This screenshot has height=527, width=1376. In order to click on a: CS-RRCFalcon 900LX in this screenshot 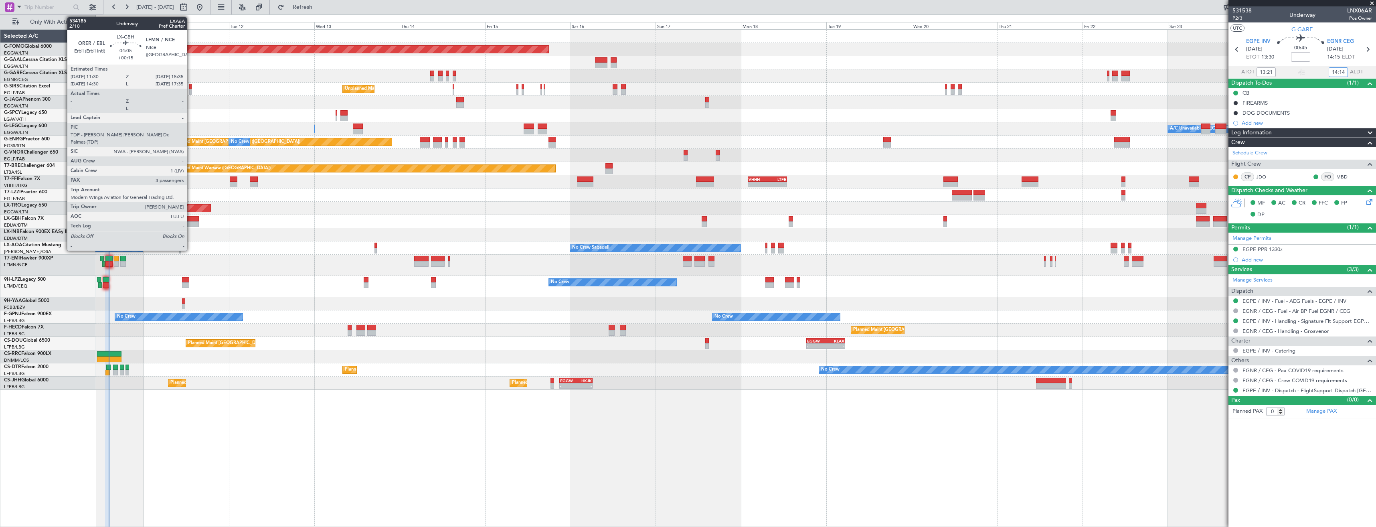, I will do `click(28, 354)`.